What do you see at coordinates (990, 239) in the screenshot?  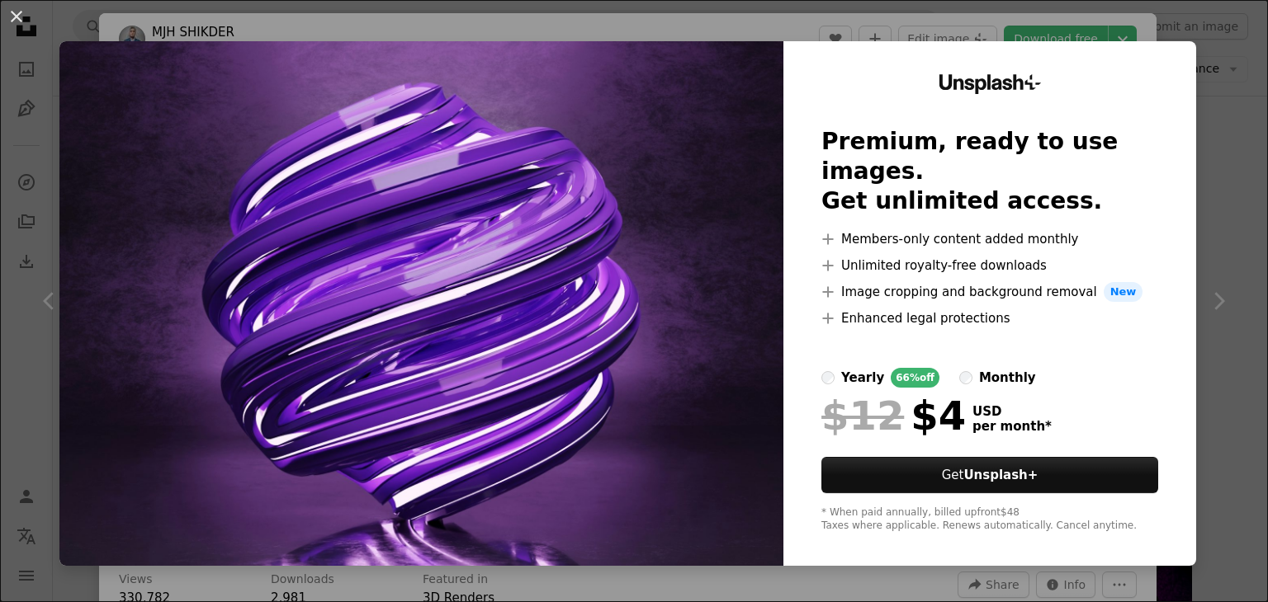 I see `li: Members-only content added monthly` at bounding box center [990, 239].